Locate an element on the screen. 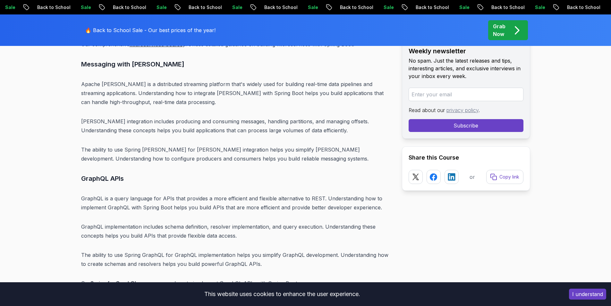 The image size is (611, 306). p: GraphQL is a query language for APIs that provides a more efficient and flexible alternative to R... is located at coordinates (236, 203).